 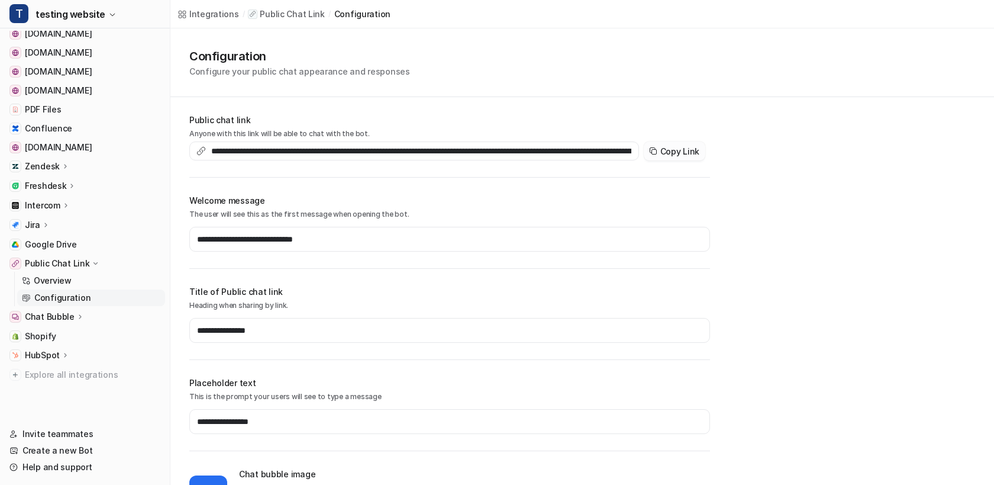 What do you see at coordinates (43, 109) in the screenshot?
I see `span: PDF Files` at bounding box center [43, 109].